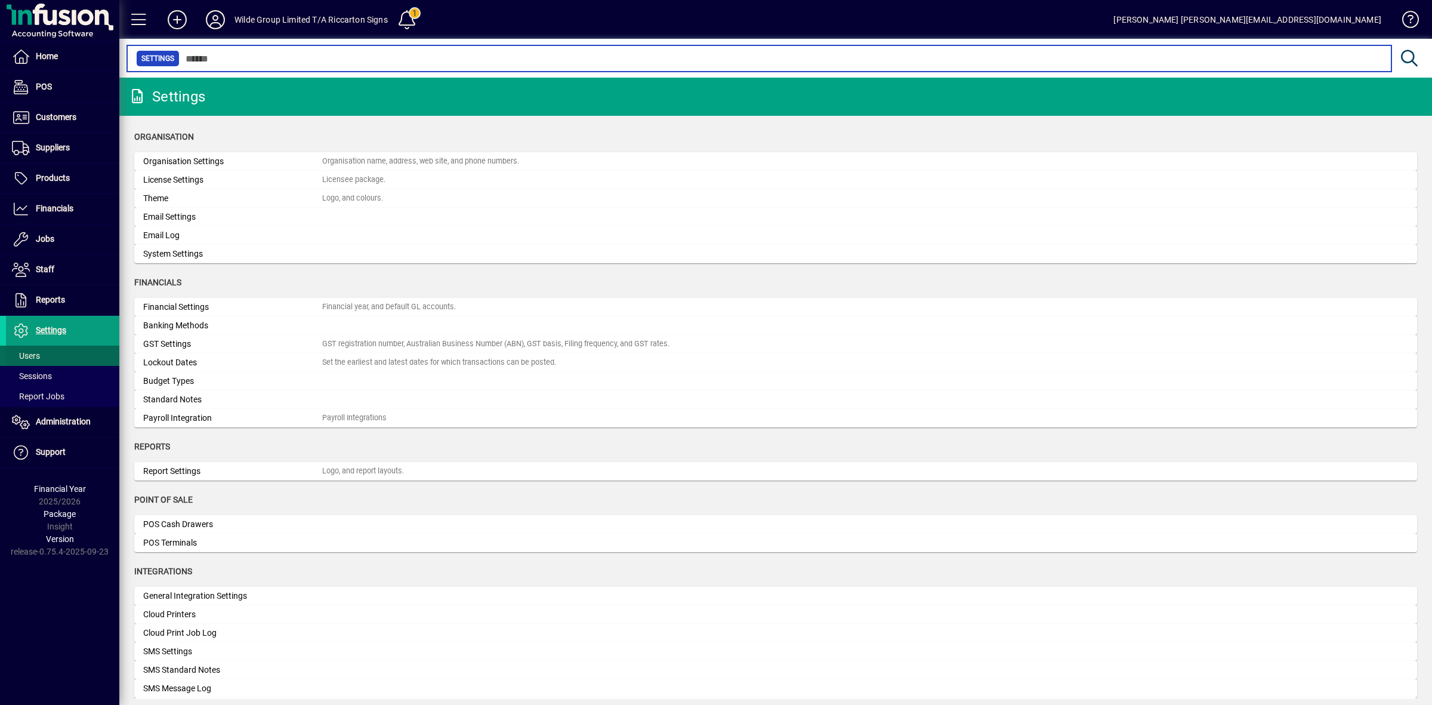 The width and height of the screenshot is (1432, 705). I want to click on a: POS Terminals, so click(776, 543).